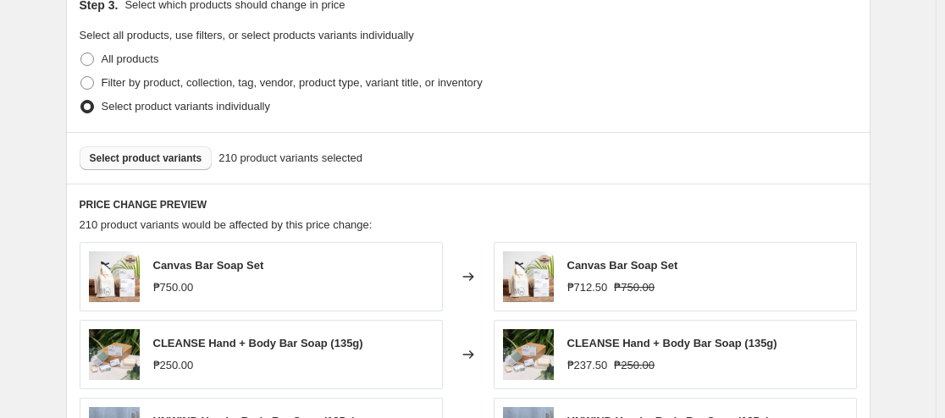 This screenshot has height=418, width=945. Describe the element at coordinates (292, 82) in the screenshot. I see `span: Filter by product, collection, tag, vendor, product type, variant title, or inventory` at that location.